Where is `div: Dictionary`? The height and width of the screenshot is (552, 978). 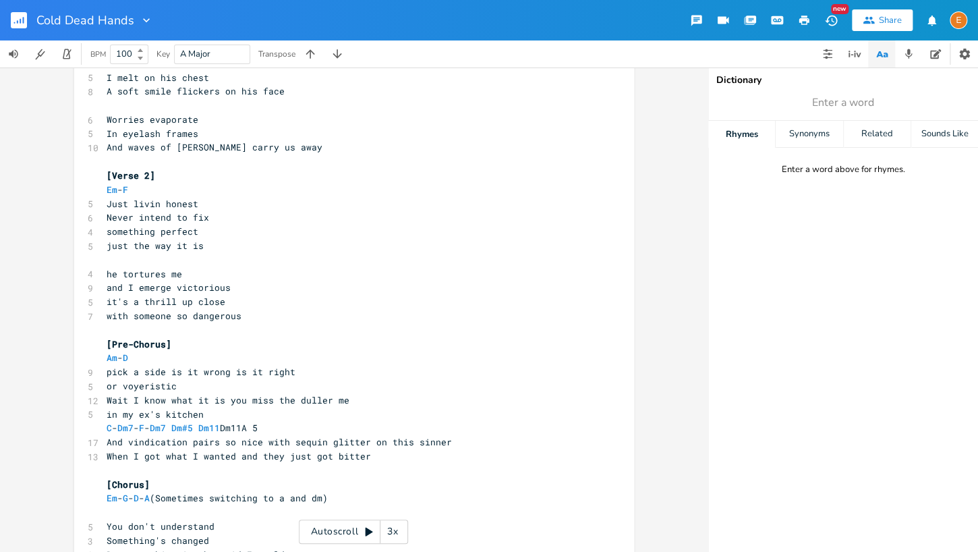 div: Dictionary is located at coordinates (843, 80).